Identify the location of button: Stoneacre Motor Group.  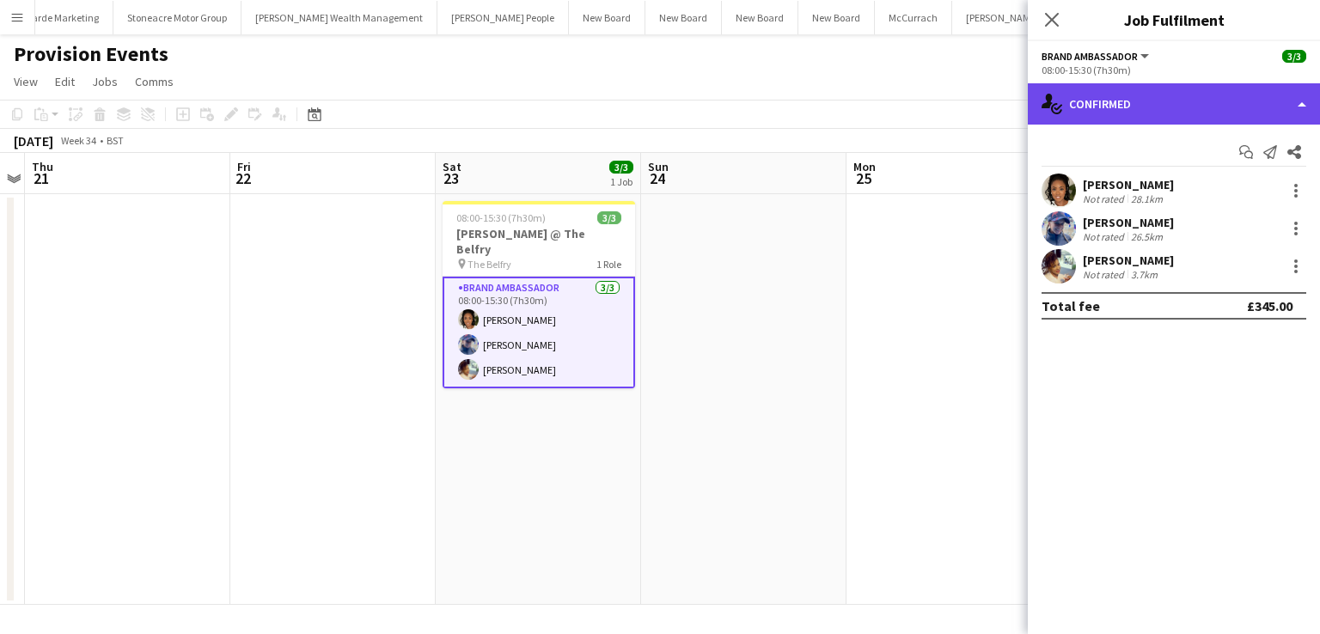
(177, 17).